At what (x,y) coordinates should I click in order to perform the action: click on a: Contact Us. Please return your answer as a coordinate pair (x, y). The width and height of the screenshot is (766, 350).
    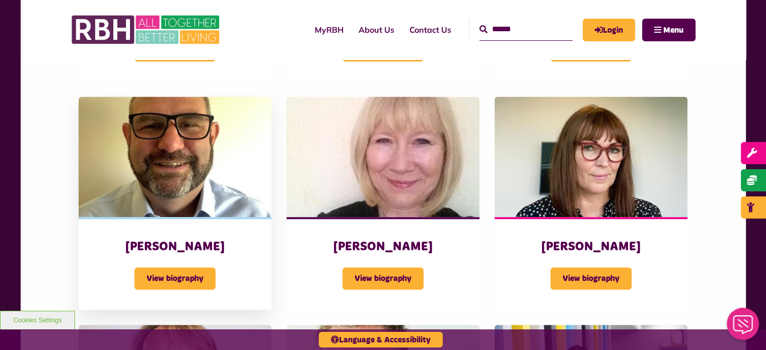
    Looking at the image, I should click on (430, 30).